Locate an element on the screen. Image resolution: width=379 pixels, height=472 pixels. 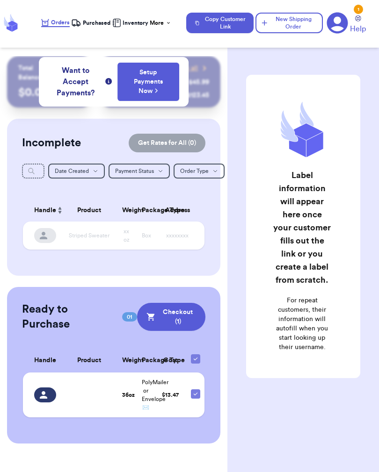
p: $ 0.00 is located at coordinates (50, 93).